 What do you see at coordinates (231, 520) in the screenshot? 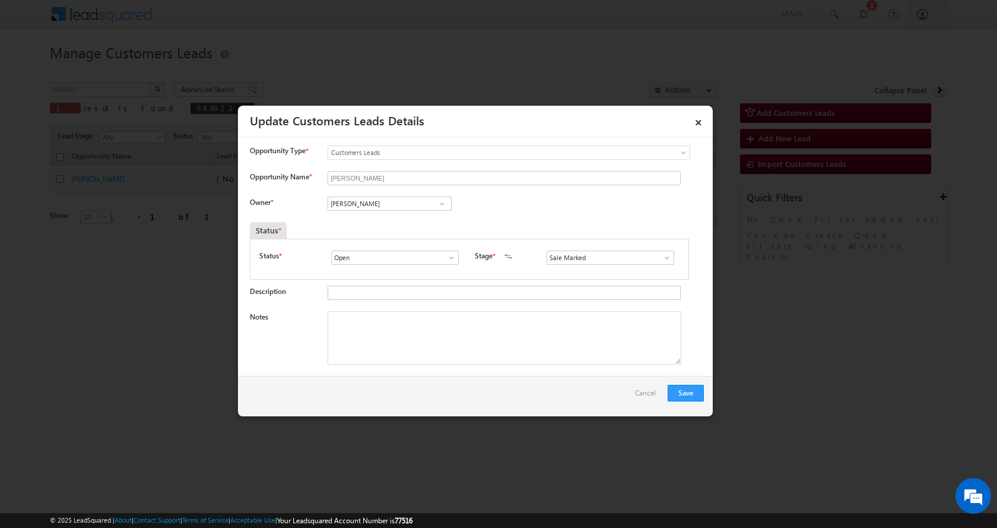
I see `span: © 2025 LeadSquared | | | | |` at bounding box center [231, 520].